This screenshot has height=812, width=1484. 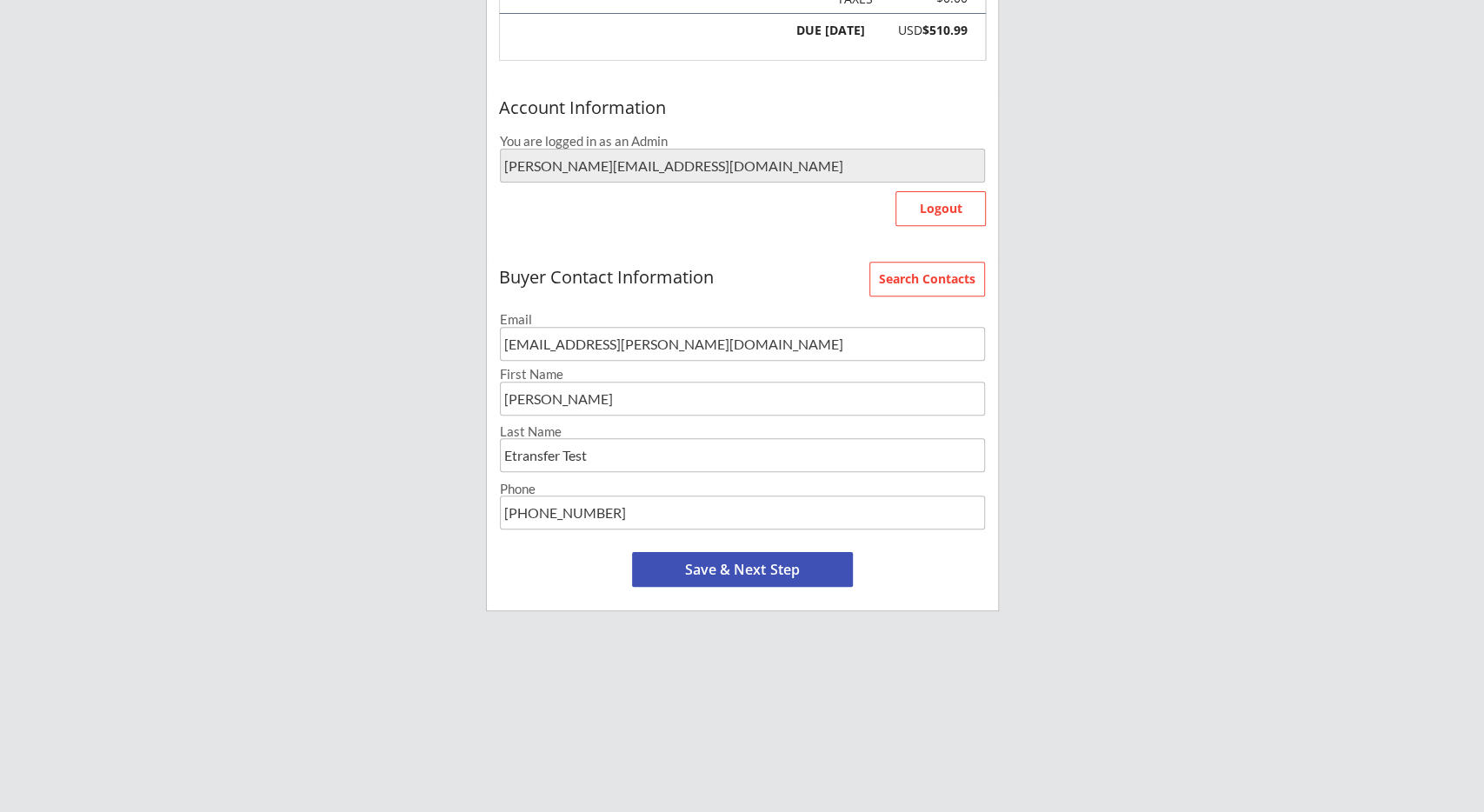 What do you see at coordinates (742, 569) in the screenshot?
I see `button: Save & Next Step` at bounding box center [742, 569].